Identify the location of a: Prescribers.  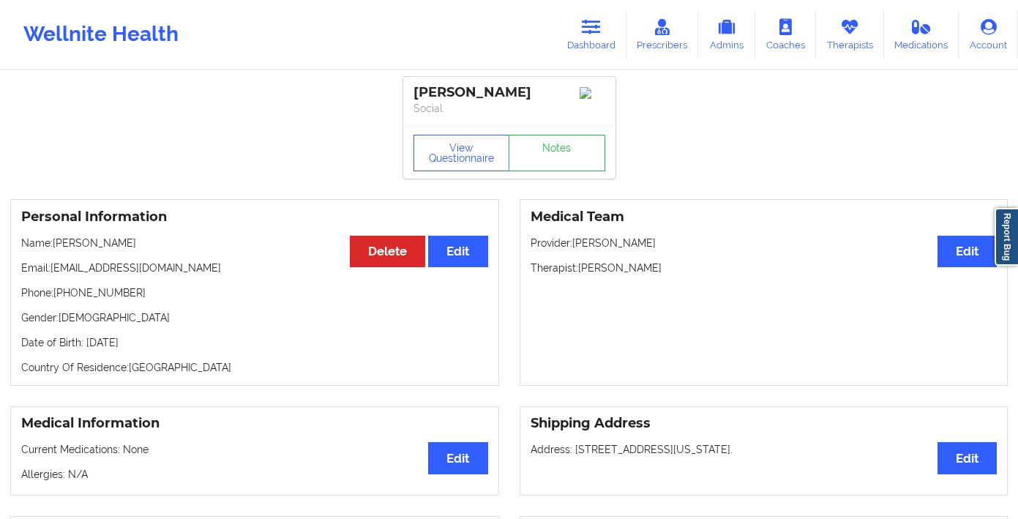
(662, 34).